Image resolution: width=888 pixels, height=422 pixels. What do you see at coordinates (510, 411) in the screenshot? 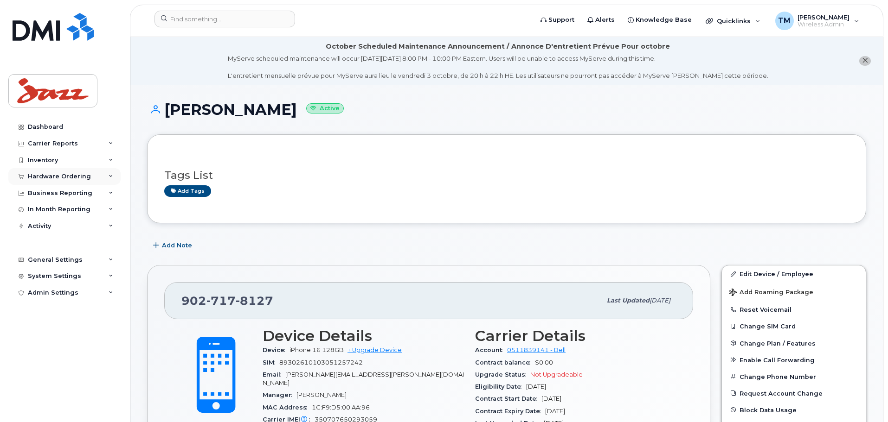
I see `span: Contract Expiry Date` at bounding box center [510, 411].